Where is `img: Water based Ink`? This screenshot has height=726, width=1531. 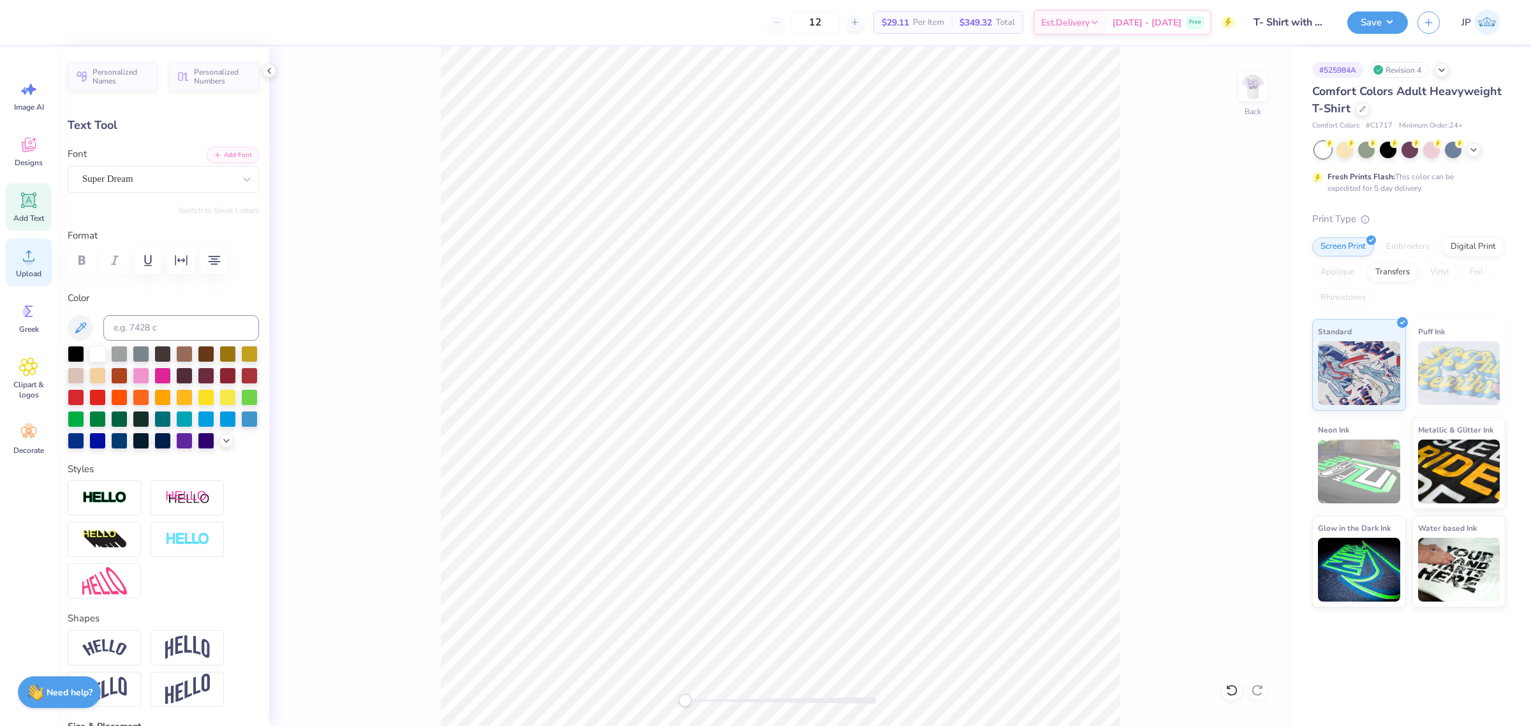
img: Water based Ink is located at coordinates (1459, 570).